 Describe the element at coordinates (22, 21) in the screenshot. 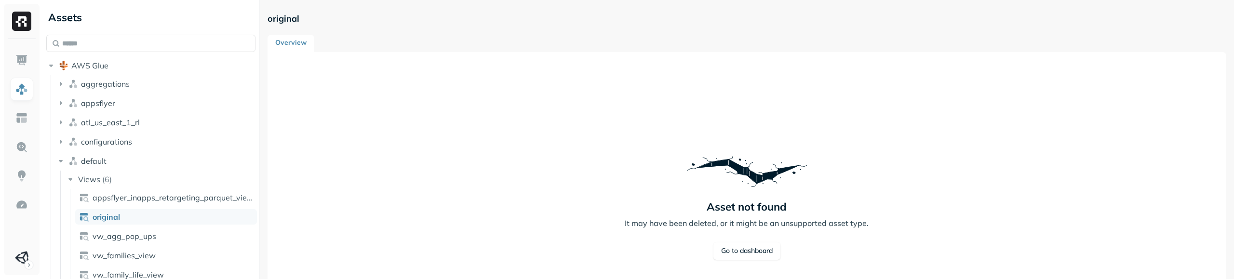

I see `img: Ryft` at that location.